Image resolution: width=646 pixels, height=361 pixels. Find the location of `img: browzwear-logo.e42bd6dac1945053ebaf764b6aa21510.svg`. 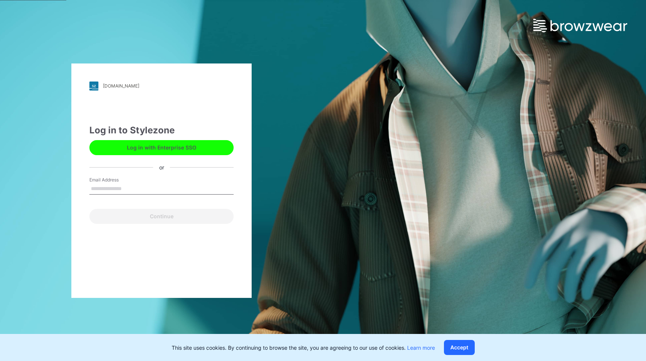

img: browzwear-logo.e42bd6dac1945053ebaf764b6aa21510.svg is located at coordinates (580, 26).